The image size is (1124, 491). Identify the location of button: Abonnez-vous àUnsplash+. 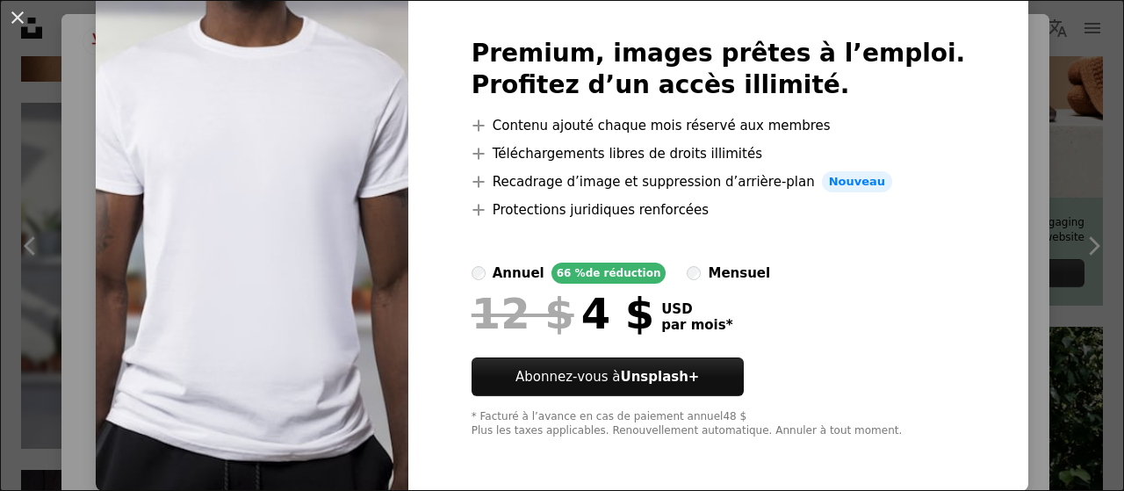
(608, 377).